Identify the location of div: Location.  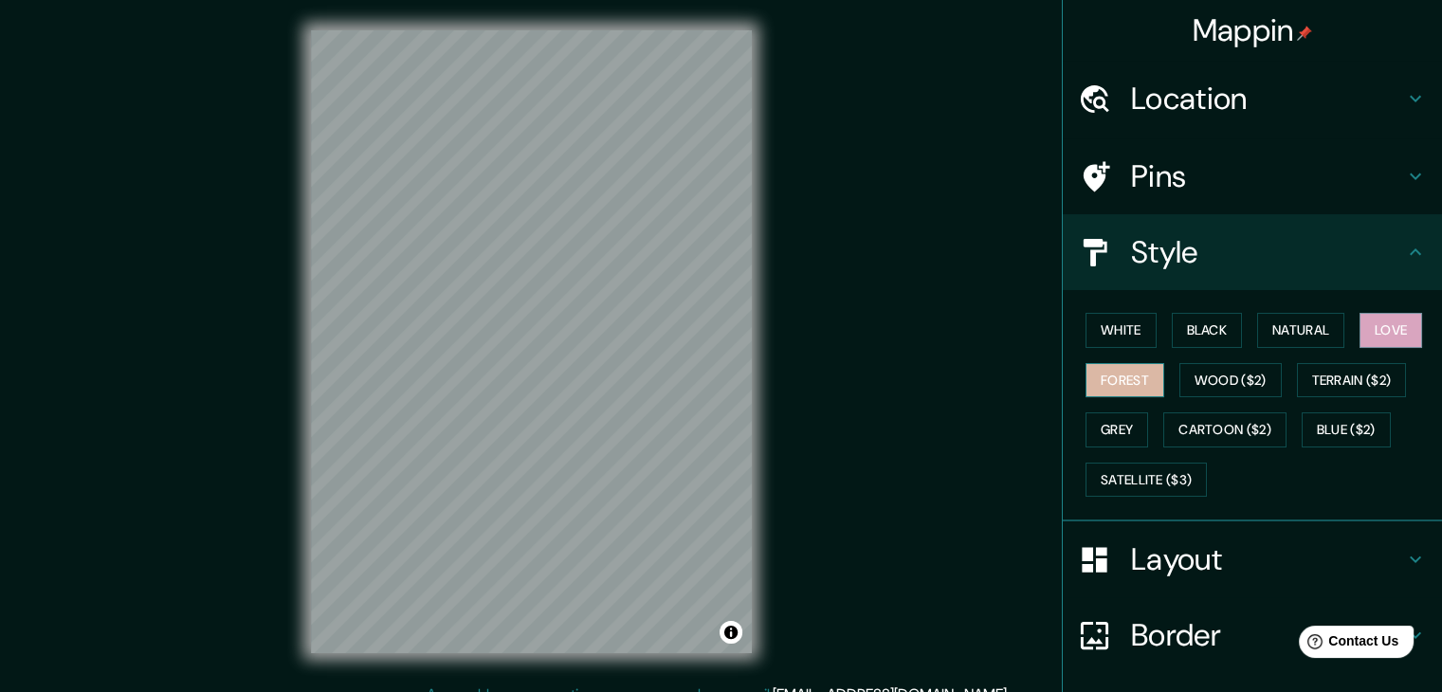
(1253, 99).